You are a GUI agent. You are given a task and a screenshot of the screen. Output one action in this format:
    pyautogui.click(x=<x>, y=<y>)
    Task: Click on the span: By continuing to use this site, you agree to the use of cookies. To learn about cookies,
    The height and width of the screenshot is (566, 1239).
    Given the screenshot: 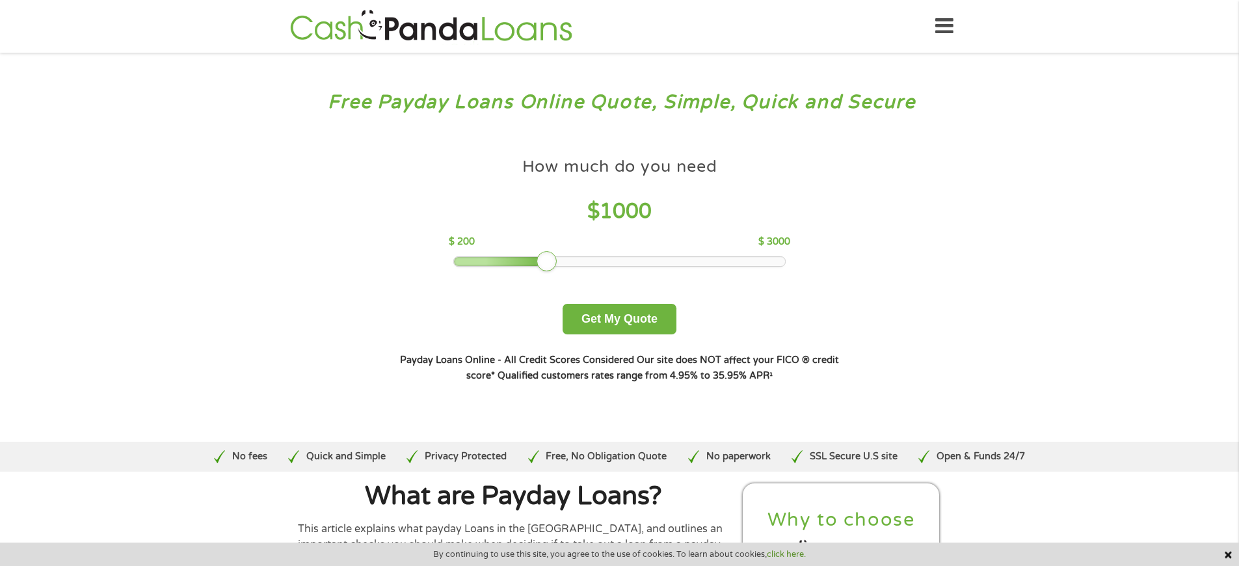 What is the action you would take?
    pyautogui.click(x=619, y=554)
    